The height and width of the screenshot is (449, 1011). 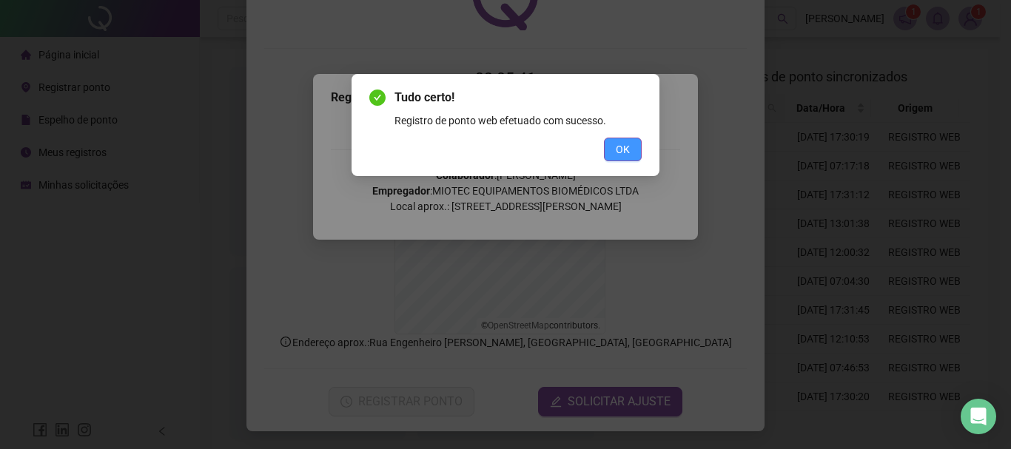 I want to click on span: OK, so click(x=623, y=150).